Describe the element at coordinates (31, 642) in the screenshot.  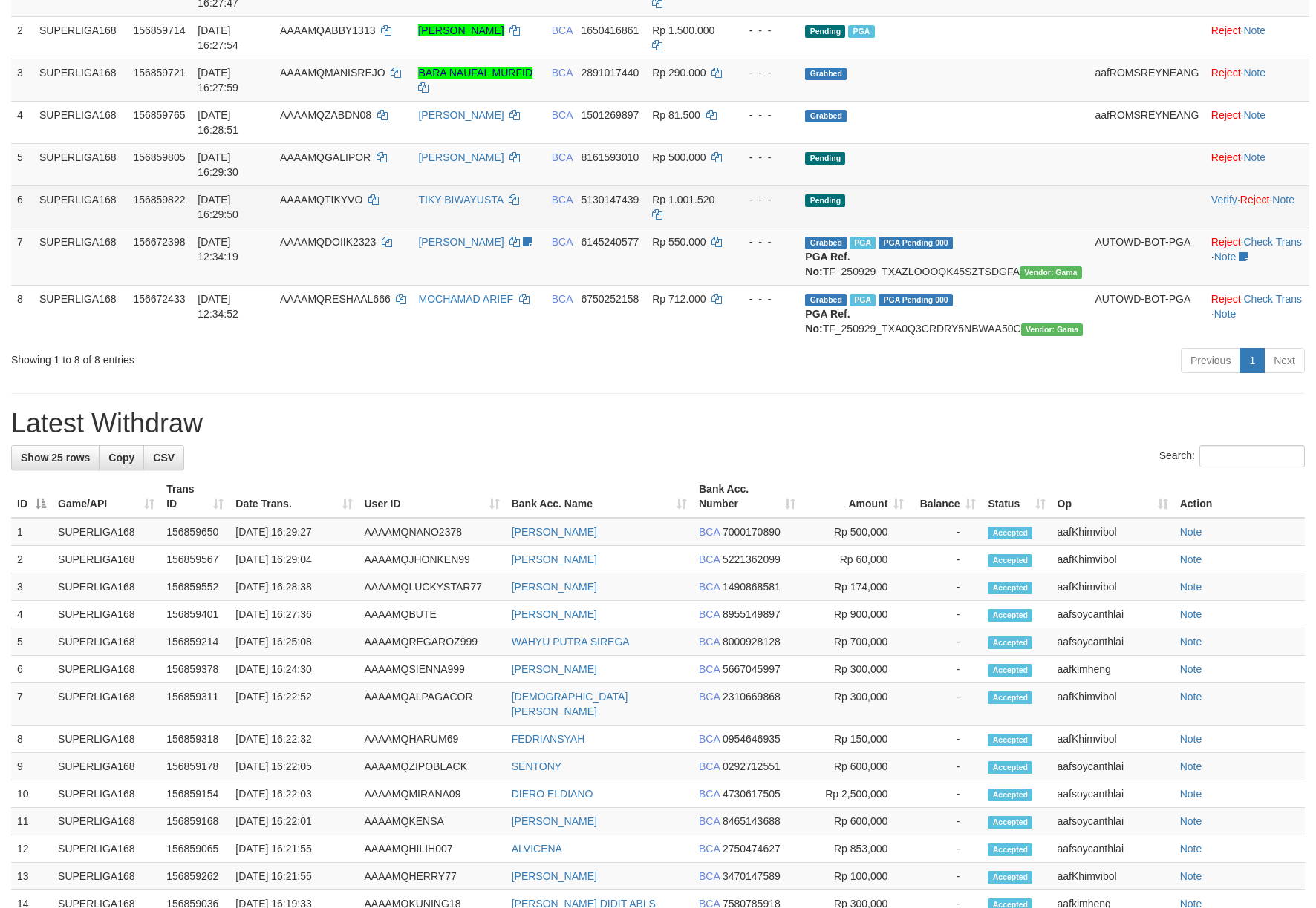
I see `td: 5` at that location.